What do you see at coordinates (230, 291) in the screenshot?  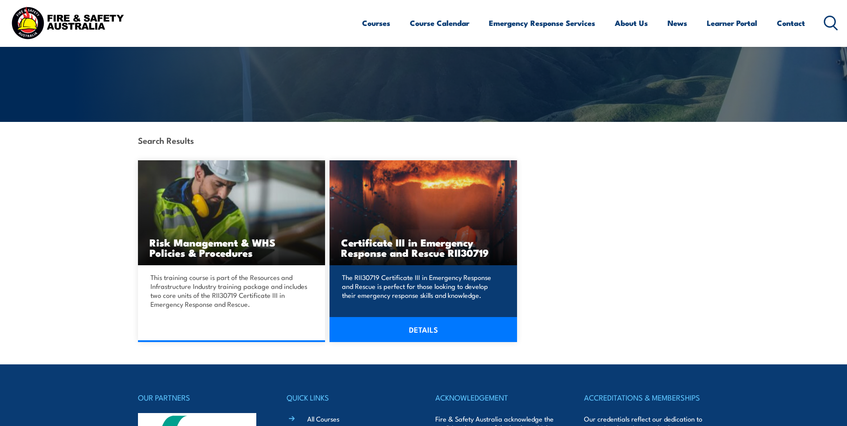 I see `p: This training course is part of the Resources and Infrastructure Industry training package and in...` at bounding box center [230, 291].